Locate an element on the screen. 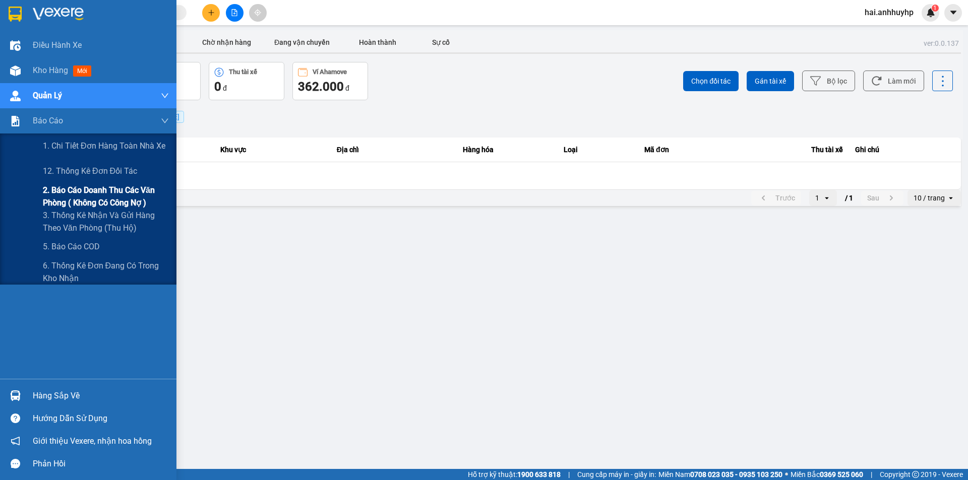  button: Thu tài xế0 đ is located at coordinates (246, 81).